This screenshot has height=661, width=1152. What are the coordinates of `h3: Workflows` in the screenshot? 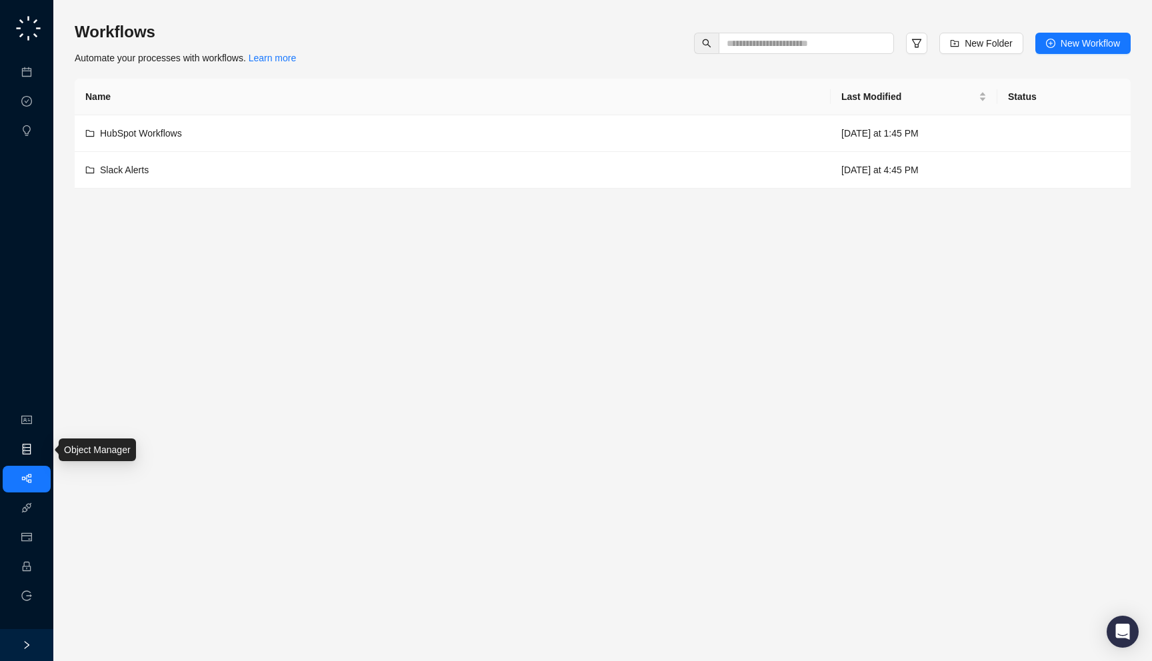 It's located at (185, 32).